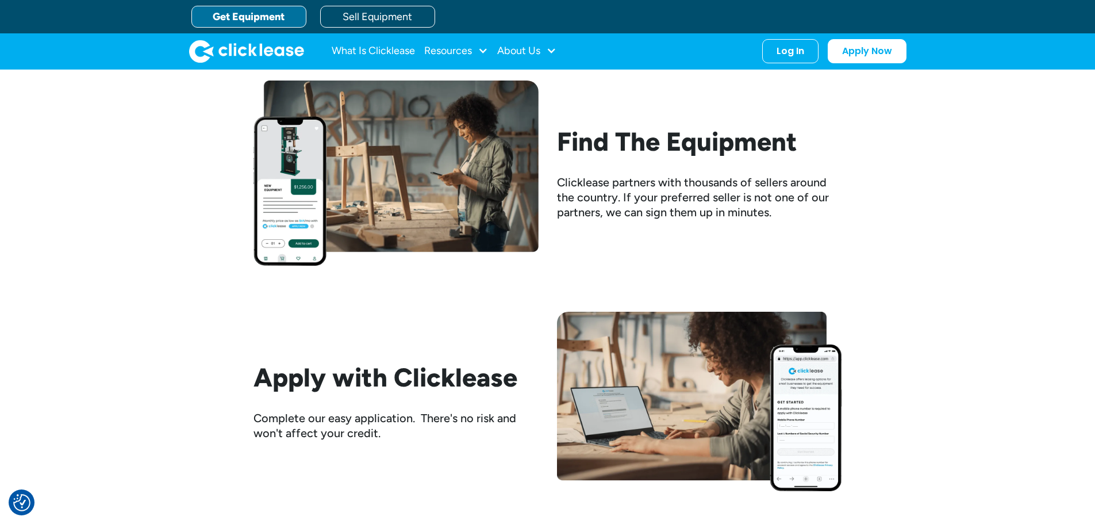 The height and width of the screenshot is (524, 1095). Describe the element at coordinates (22, 502) in the screenshot. I see `button: Consent Preferences` at that location.